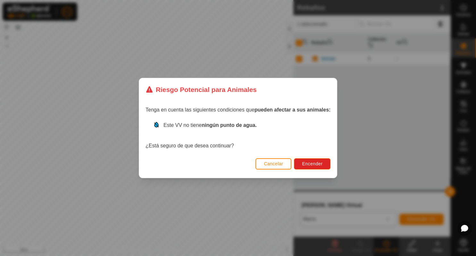 Image resolution: width=476 pixels, height=256 pixels. I want to click on span: Tenga en cuenta las siguientes condiciones que, so click(238, 110).